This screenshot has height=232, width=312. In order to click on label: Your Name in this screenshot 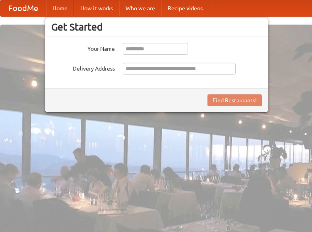, I will do `click(83, 48)`.